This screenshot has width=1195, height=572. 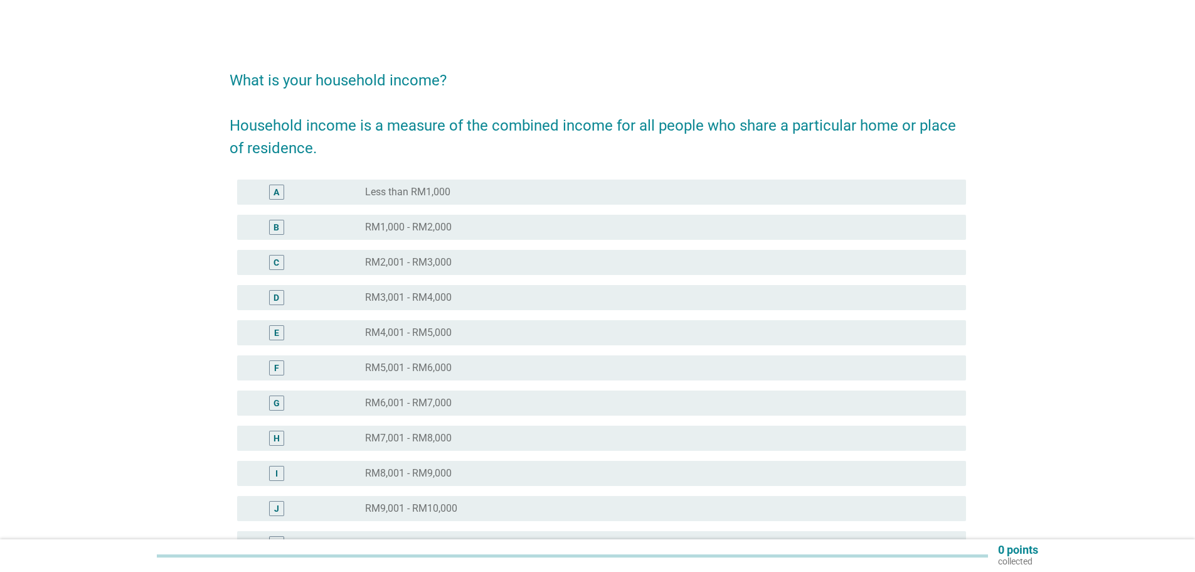 I want to click on div: G, so click(x=277, y=403).